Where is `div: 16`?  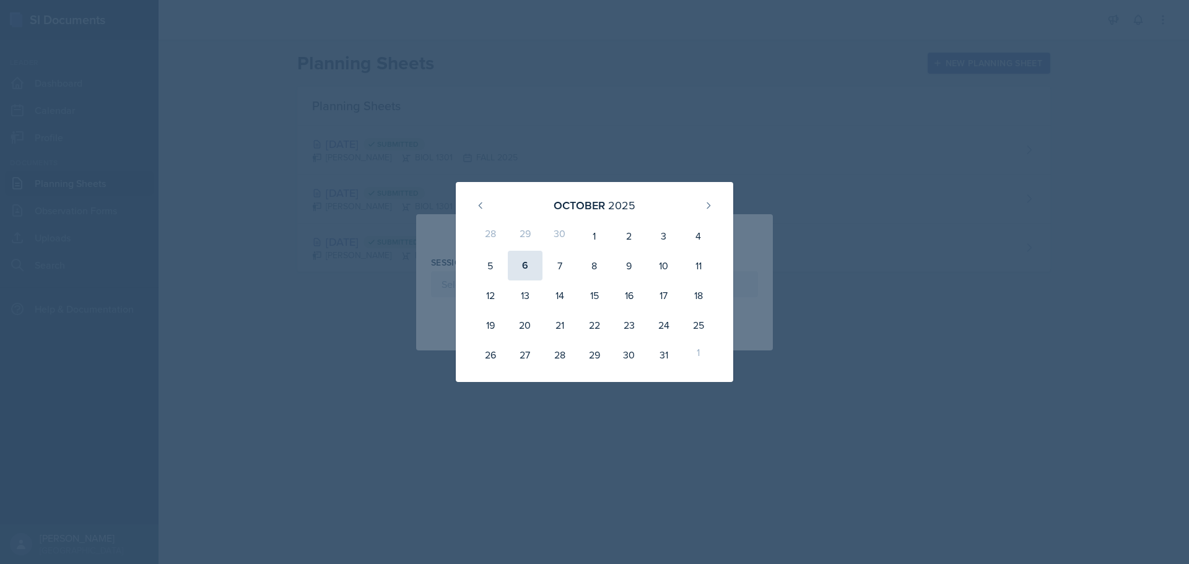
div: 16 is located at coordinates (629, 295).